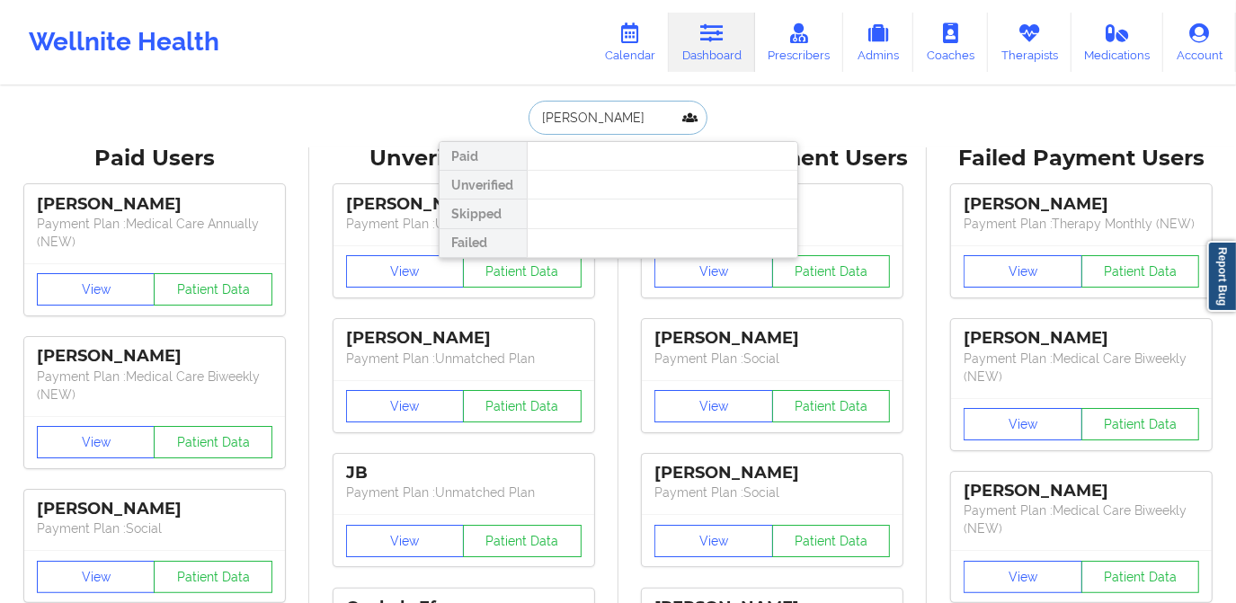 Image resolution: width=1236 pixels, height=603 pixels. Describe the element at coordinates (799, 42) in the screenshot. I see `a: Prescribers` at that location.